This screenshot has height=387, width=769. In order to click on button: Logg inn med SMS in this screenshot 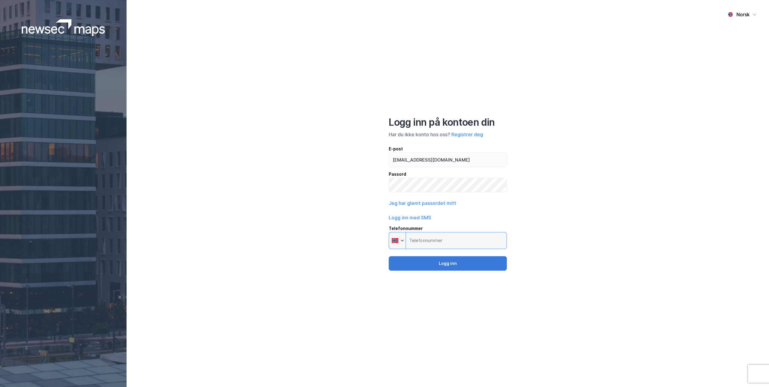, I will do `click(410, 218)`.